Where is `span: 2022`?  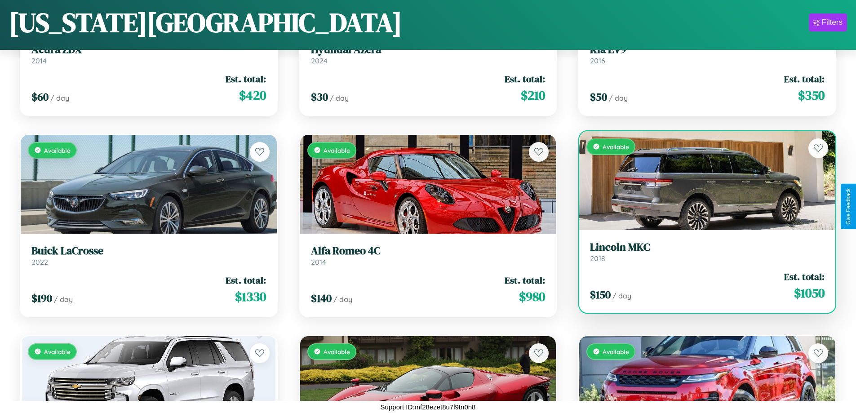 span: 2022 is located at coordinates (40, 262).